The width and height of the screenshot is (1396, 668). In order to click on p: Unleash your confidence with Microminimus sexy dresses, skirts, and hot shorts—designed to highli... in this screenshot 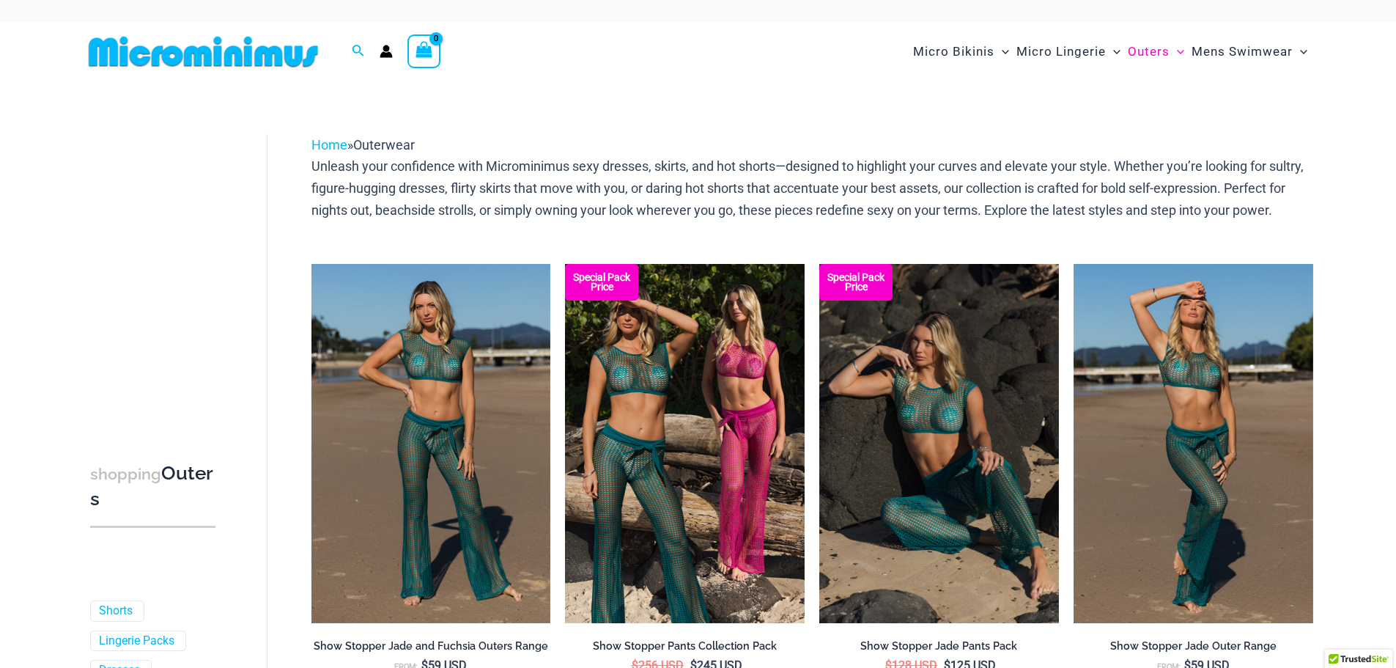, I will do `click(812, 188)`.